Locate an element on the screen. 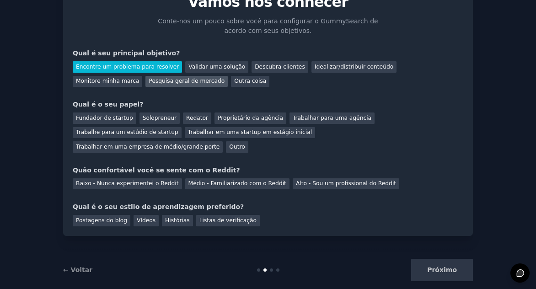 The height and width of the screenshot is (289, 536). font: Listas de verificação is located at coordinates (228, 220).